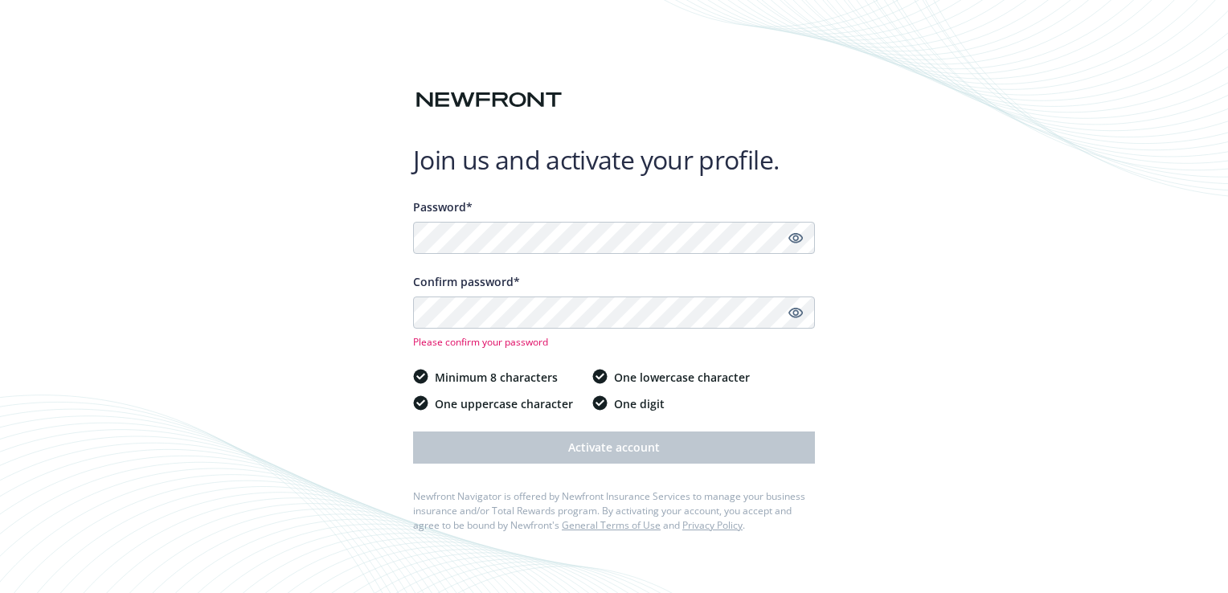  What do you see at coordinates (614, 447) in the screenshot?
I see `button: Activate account` at bounding box center [614, 447].